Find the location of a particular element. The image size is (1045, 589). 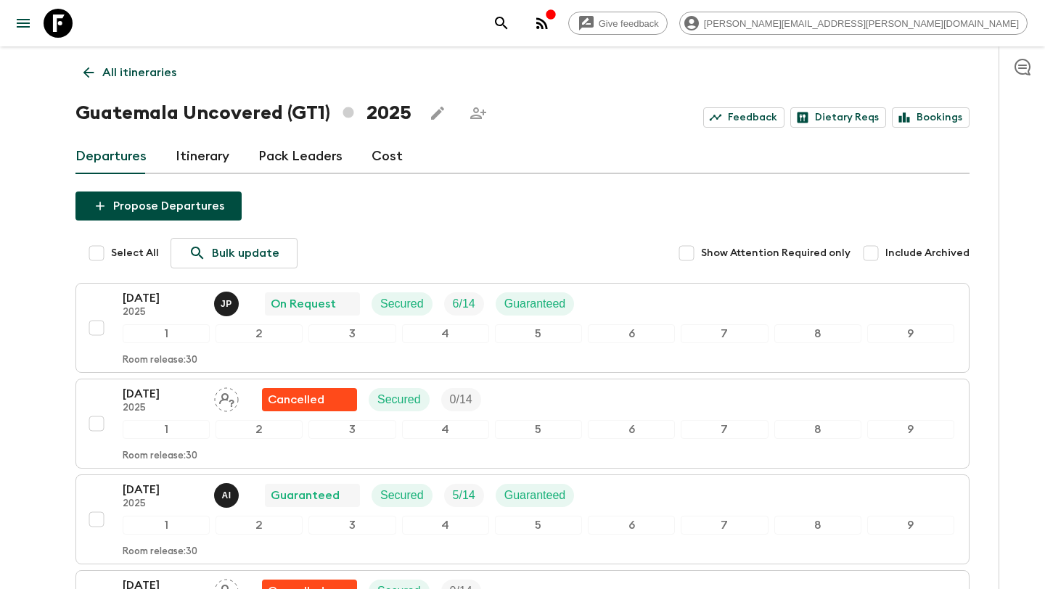

div: Flash Pack cancellation is located at coordinates (309, 400).